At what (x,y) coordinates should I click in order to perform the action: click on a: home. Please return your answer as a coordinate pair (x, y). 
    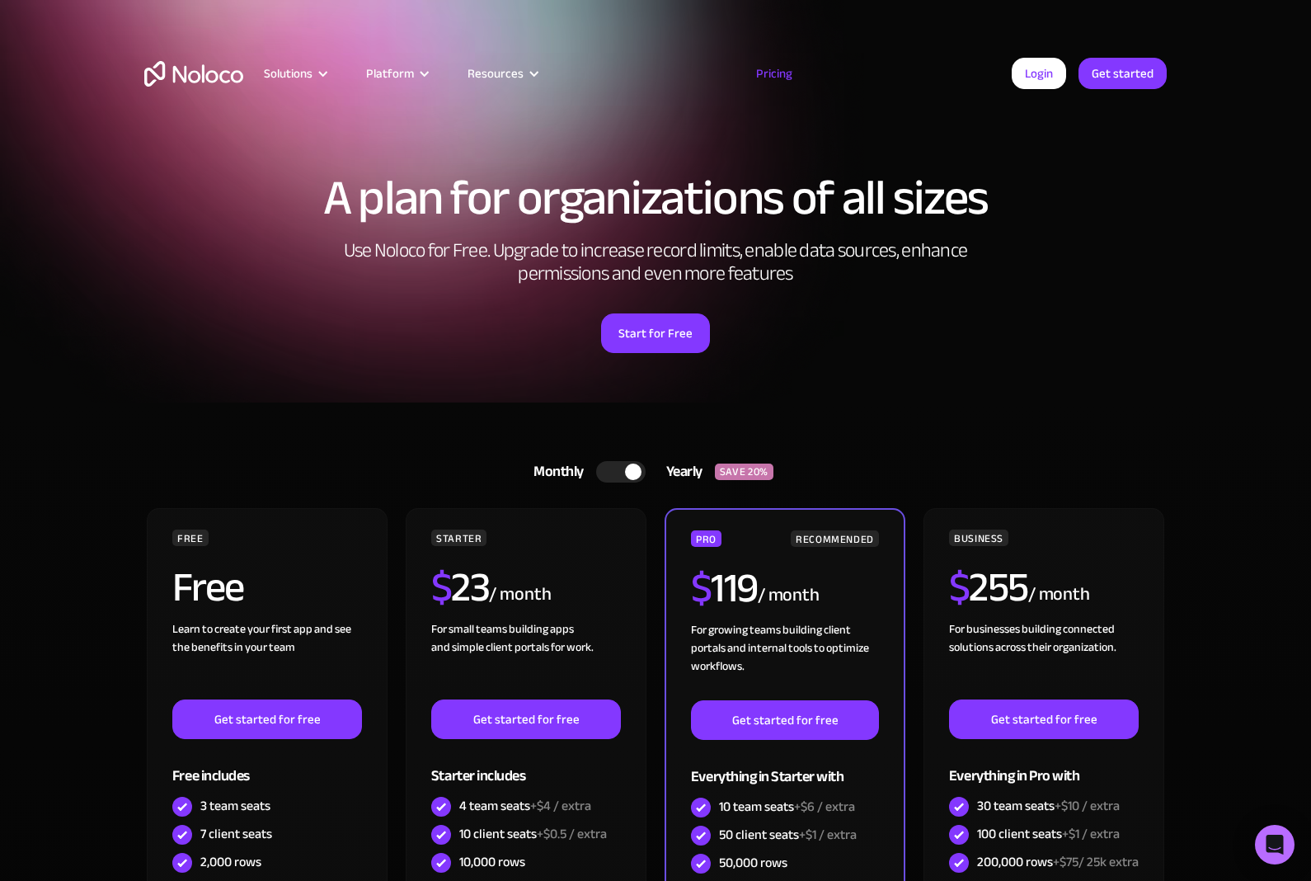
    Looking at the image, I should click on (194, 73).